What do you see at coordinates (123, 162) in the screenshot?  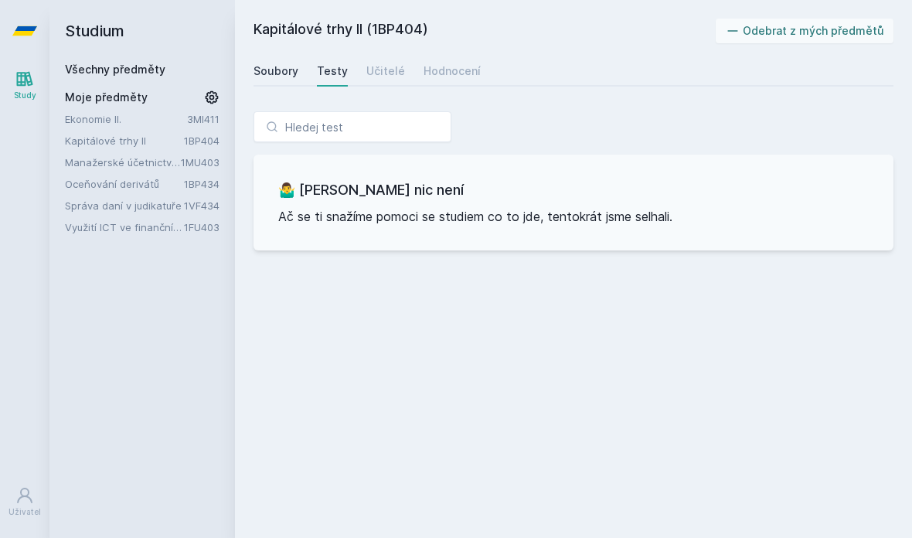 I see `a: Manažerské účetnictví II.` at bounding box center [123, 162].